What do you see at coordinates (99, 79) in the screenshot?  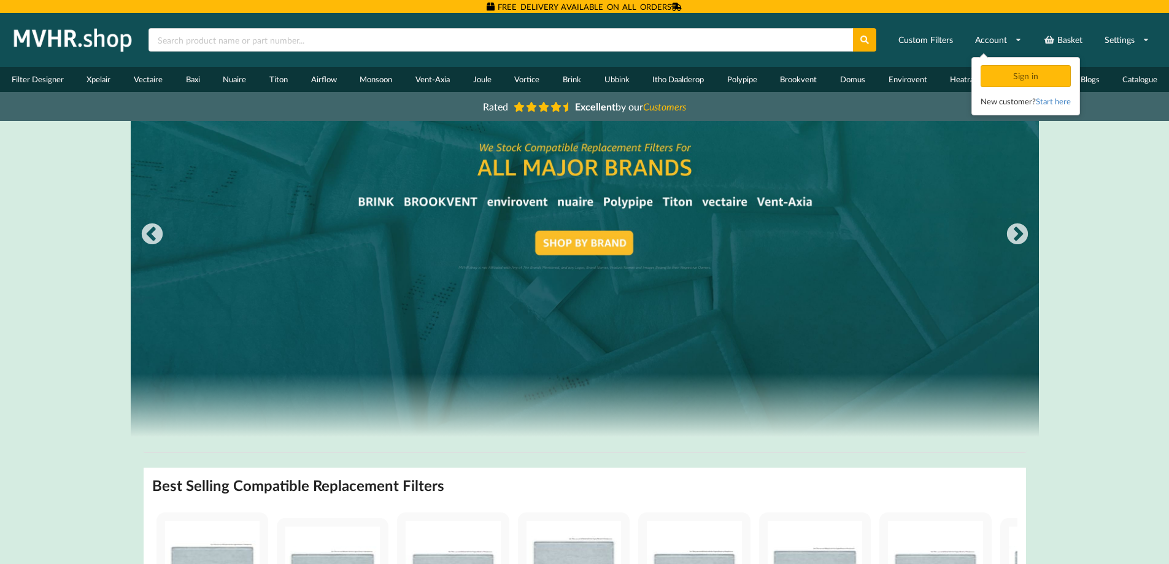 I see `a: Xpelair` at bounding box center [99, 79].